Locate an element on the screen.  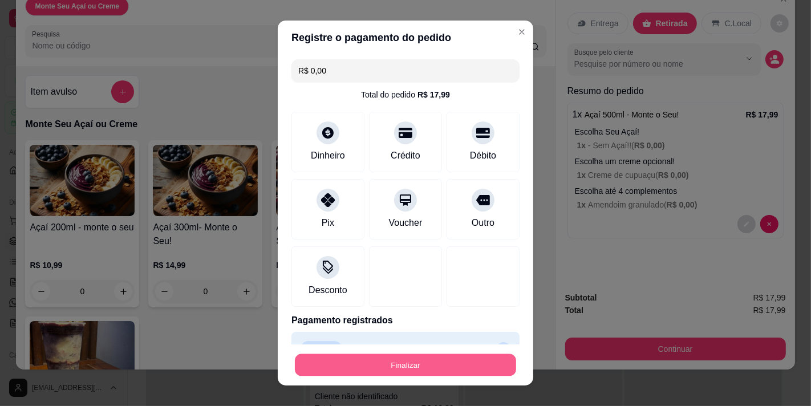
div: Dinheiro is located at coordinates (328, 156).